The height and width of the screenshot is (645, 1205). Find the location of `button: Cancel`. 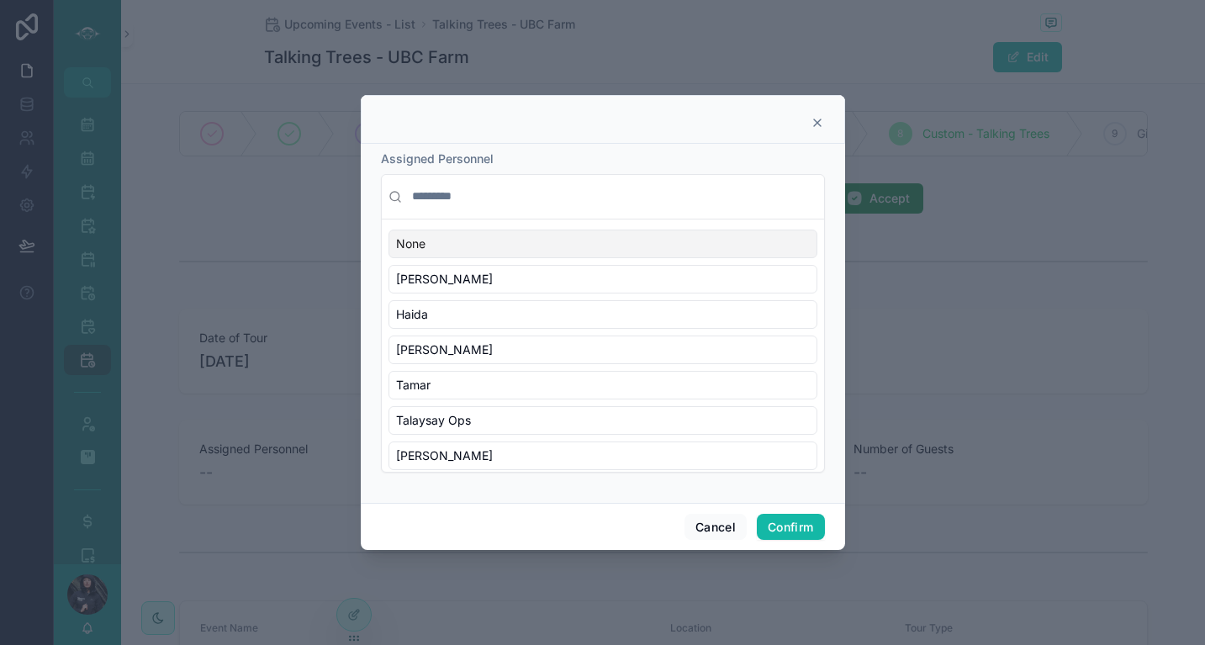

button: Cancel is located at coordinates (715, 527).